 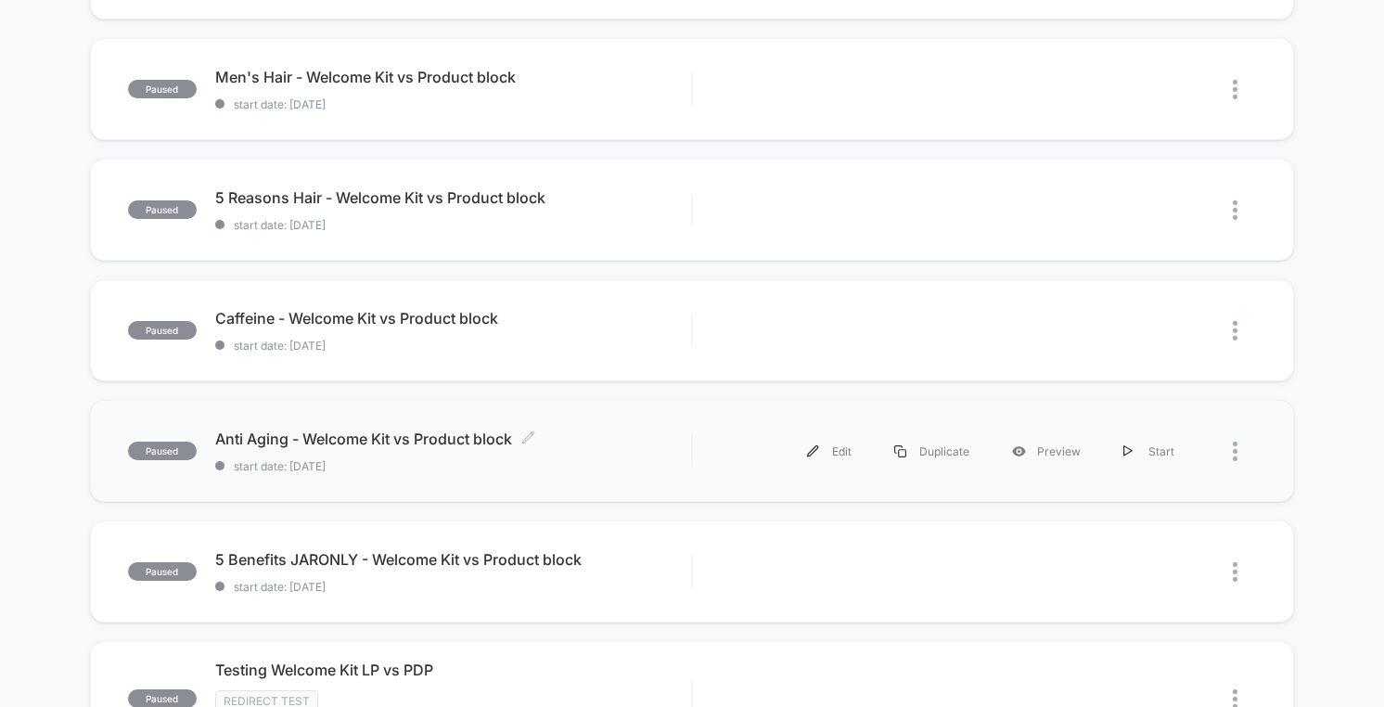 I want to click on span: 5 Reasons Hair - Welcome Kit vs Product block, so click(x=453, y=198).